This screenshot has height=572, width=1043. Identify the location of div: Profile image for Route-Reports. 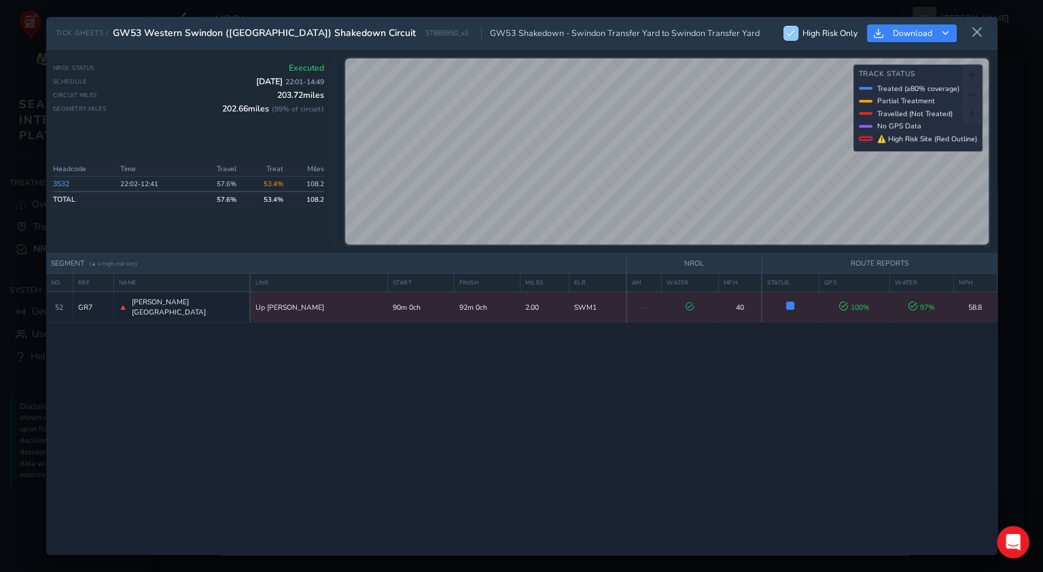
(29, 61).